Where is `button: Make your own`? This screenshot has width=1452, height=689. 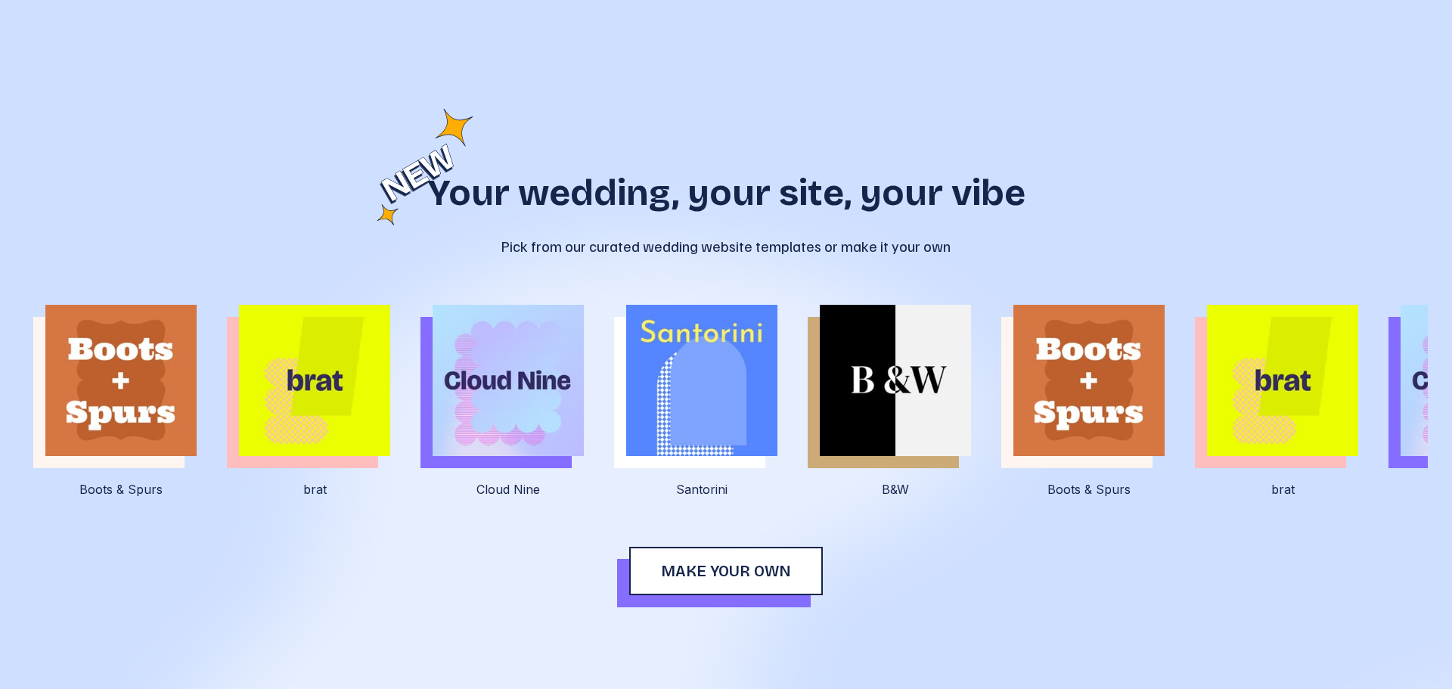 button: Make your own is located at coordinates (726, 571).